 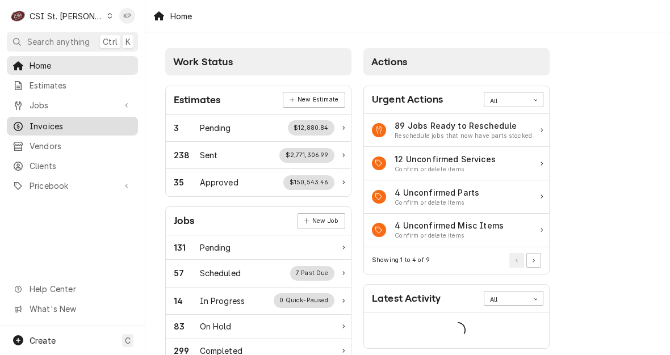 What do you see at coordinates (128, 41) in the screenshot?
I see `span: K` at bounding box center [128, 41].